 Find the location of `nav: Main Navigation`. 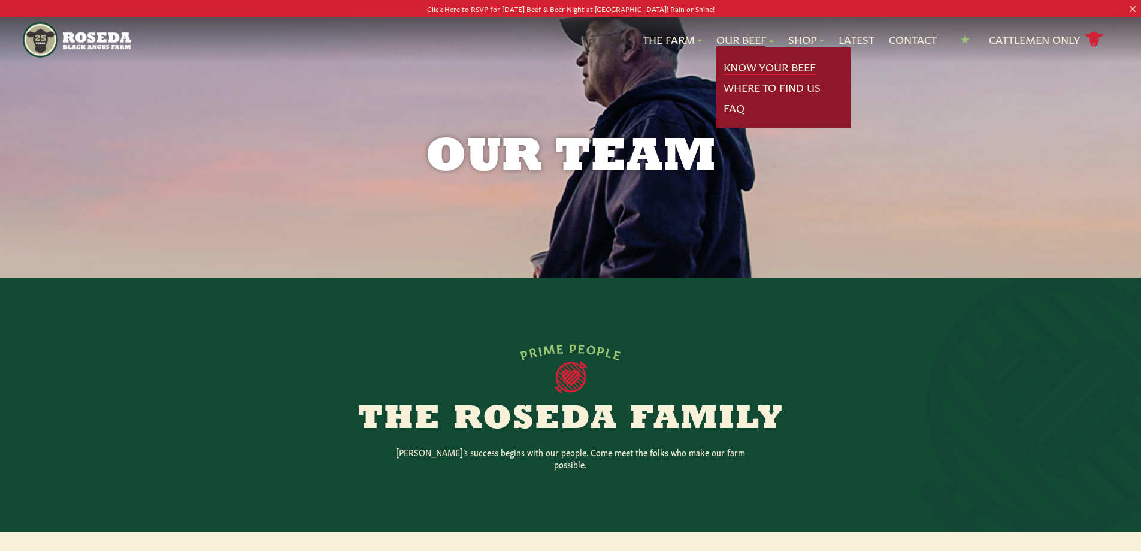

nav: Main Navigation is located at coordinates (570, 40).